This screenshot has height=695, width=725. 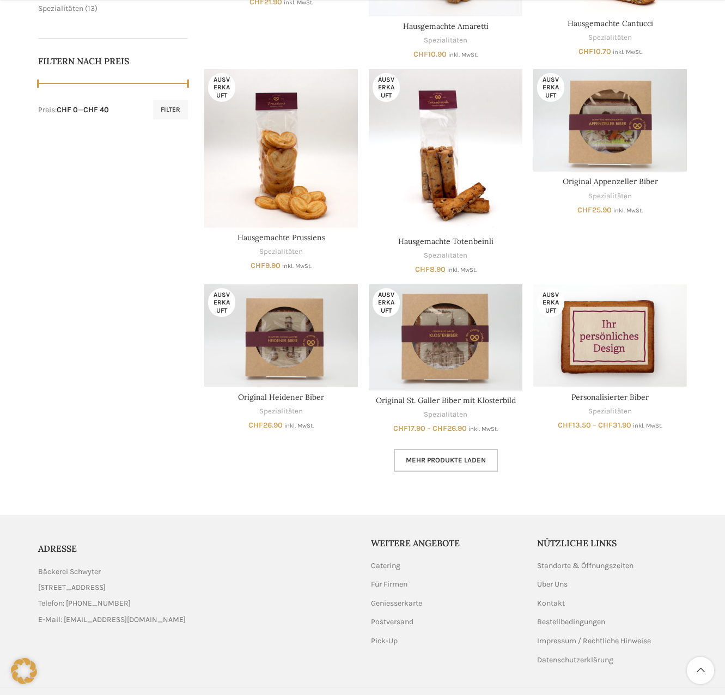 What do you see at coordinates (390, 585) in the screenshot?
I see `a: Für Firmen` at bounding box center [390, 585].